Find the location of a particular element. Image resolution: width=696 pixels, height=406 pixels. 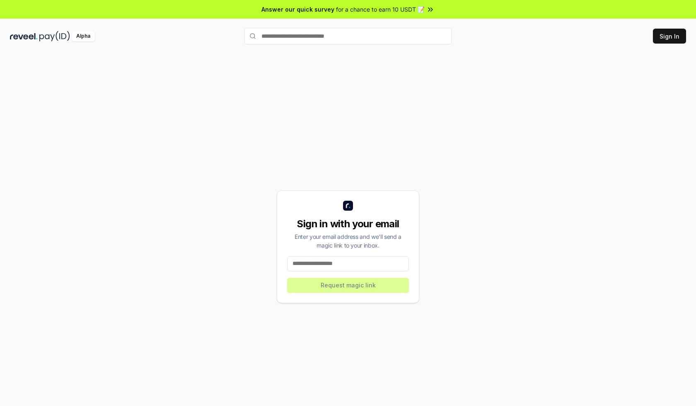

div: Enter your email address and we’ll send a magic link to your inbox. is located at coordinates (348, 241).